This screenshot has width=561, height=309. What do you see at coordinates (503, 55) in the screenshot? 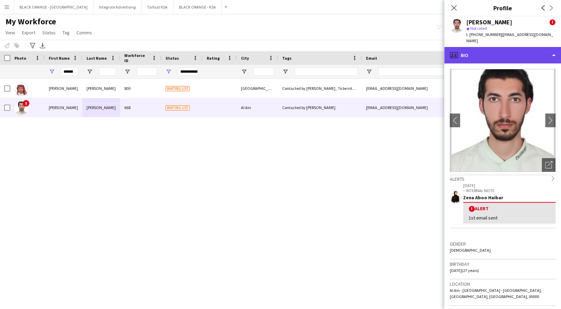
I see `div: Bio` at bounding box center [503, 55].